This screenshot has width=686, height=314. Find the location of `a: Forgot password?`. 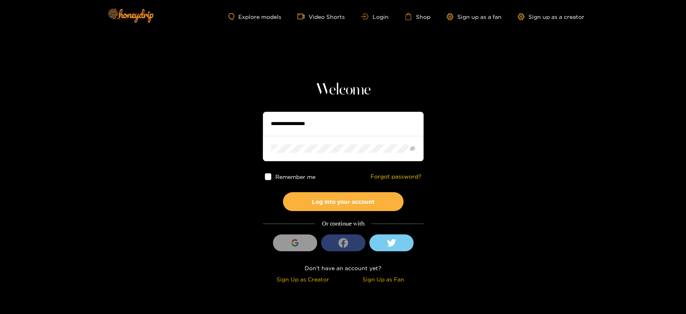

a: Forgot password? is located at coordinates (396, 176).